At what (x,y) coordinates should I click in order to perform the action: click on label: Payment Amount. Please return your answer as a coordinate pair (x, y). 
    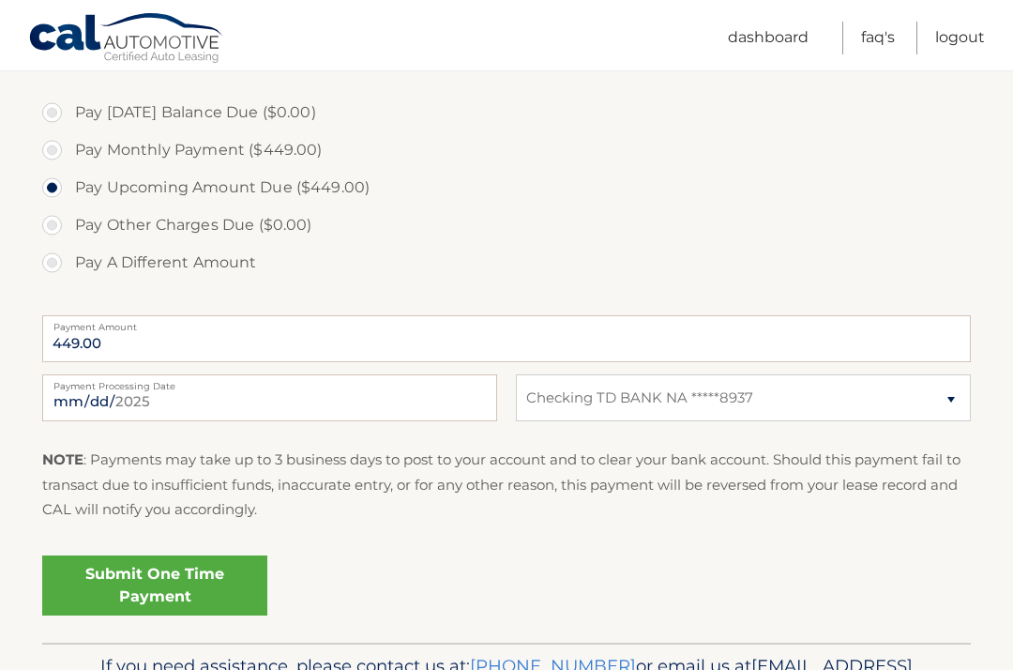
    Looking at the image, I should click on (507, 323).